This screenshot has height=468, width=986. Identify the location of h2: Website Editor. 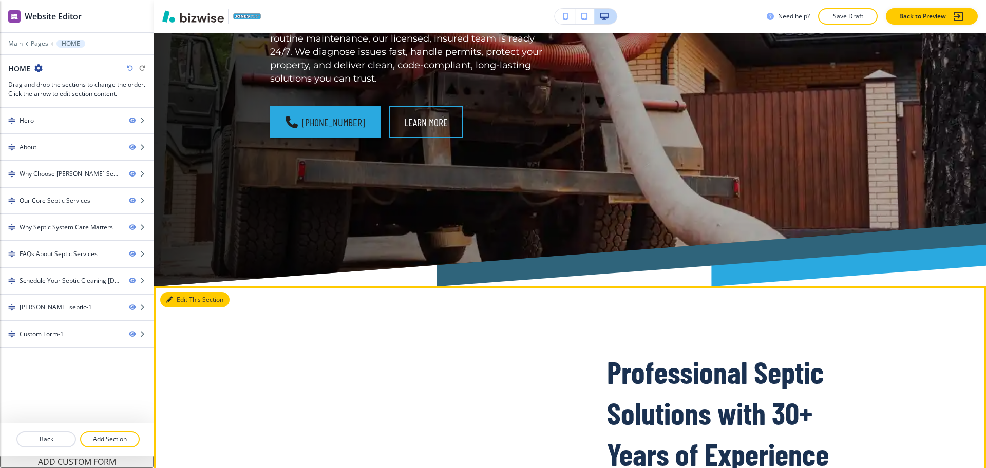
(53, 16).